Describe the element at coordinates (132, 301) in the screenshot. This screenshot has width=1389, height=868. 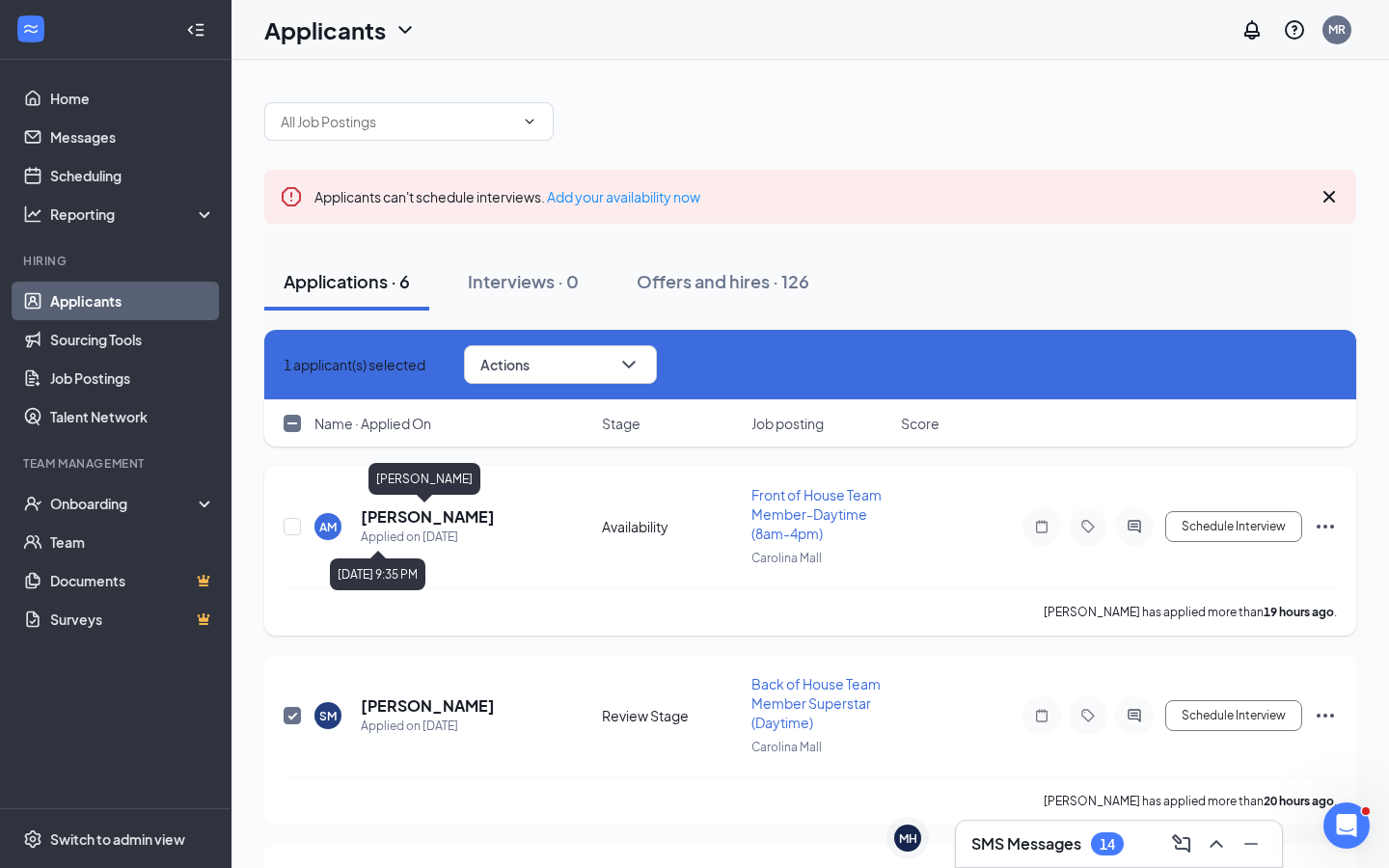
I see `a: Applicants` at that location.